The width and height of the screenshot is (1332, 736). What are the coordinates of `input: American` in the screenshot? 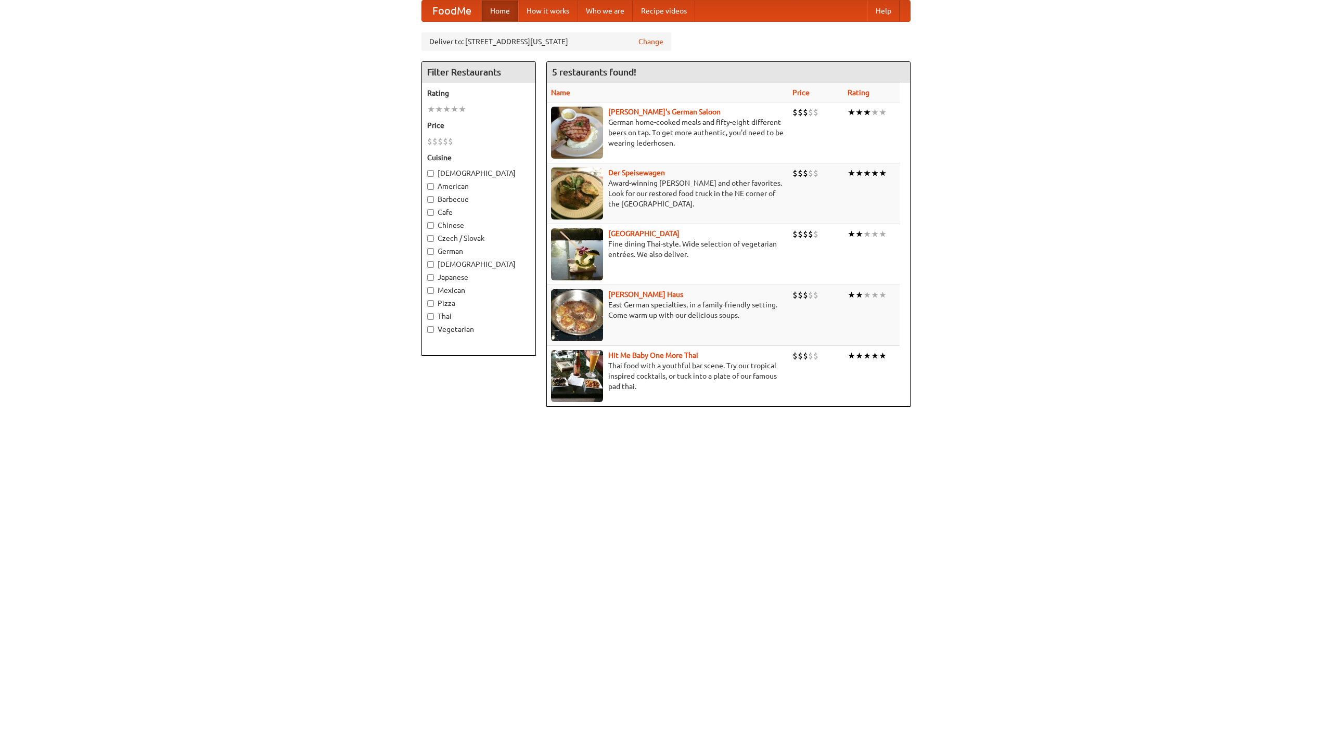 It's located at (430, 186).